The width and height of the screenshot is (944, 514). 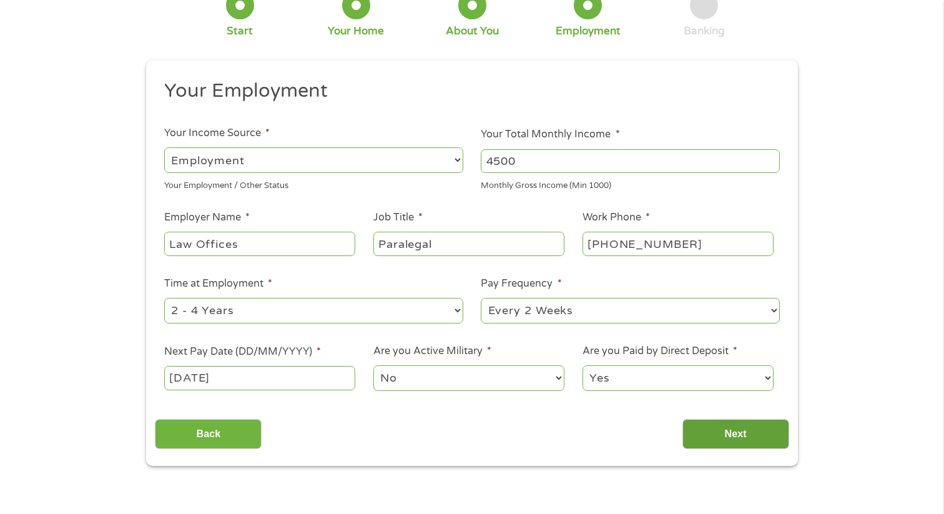 I want to click on div: Monthly Gross Income (Min 1000), so click(x=630, y=183).